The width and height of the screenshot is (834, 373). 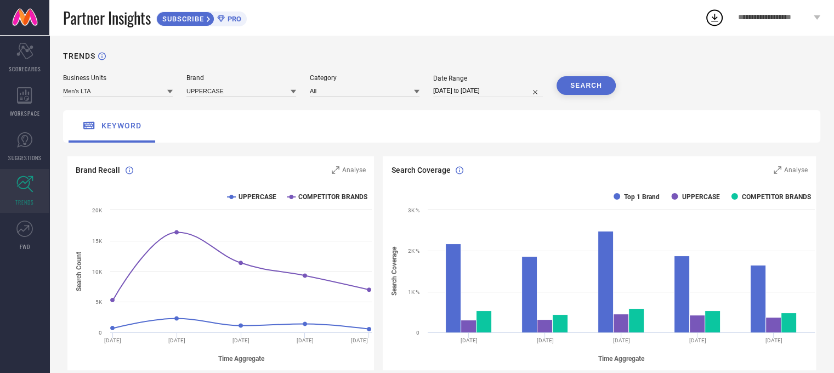 What do you see at coordinates (714, 18) in the screenshot?
I see `div: Open download list` at bounding box center [714, 18].